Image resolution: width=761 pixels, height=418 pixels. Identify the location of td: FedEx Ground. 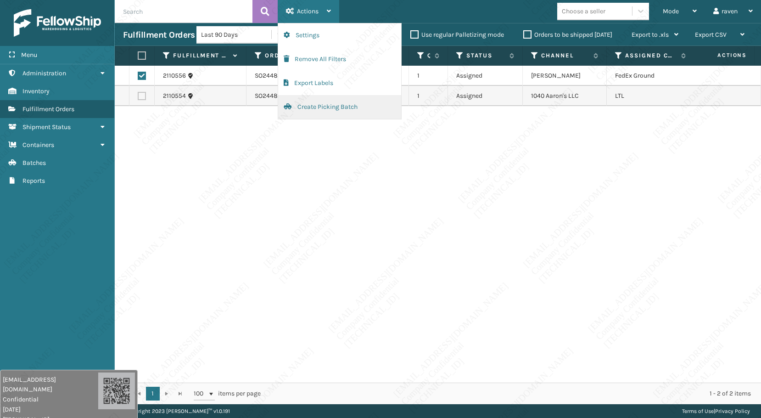
(651, 76).